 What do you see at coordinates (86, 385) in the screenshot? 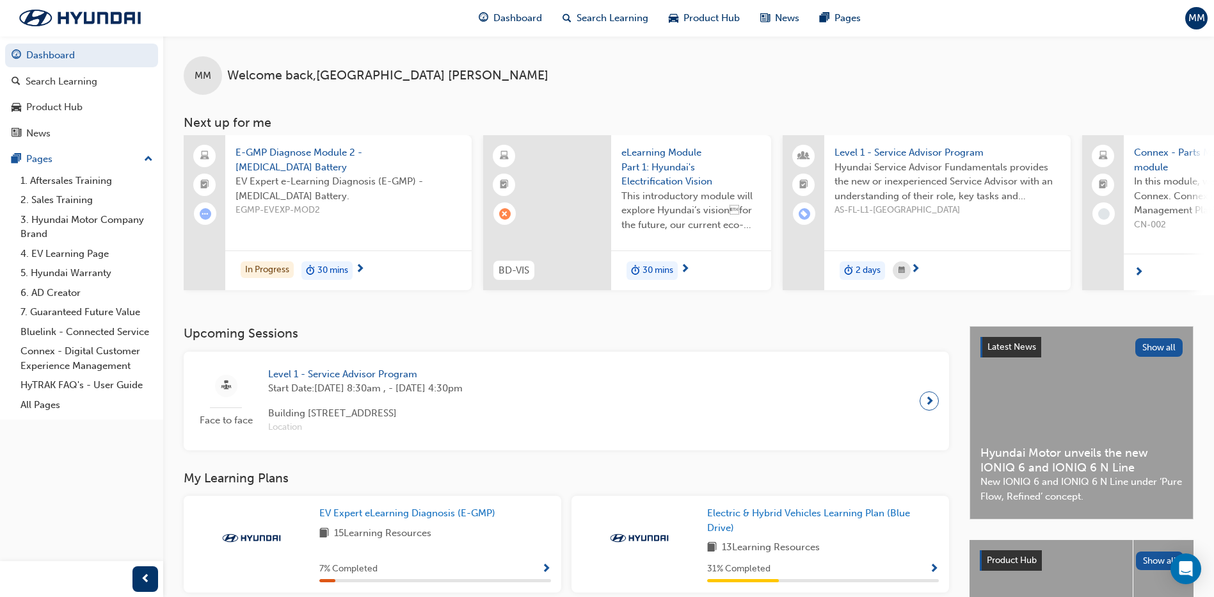
I see `a: HyTRAK FAQ's - User Guide` at bounding box center [86, 385].